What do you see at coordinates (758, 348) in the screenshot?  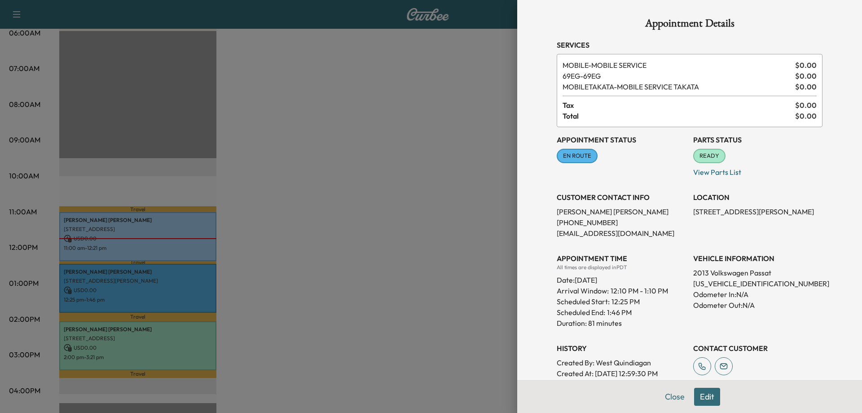 I see `h3: CONTACT CUSTOMER` at bounding box center [758, 348].